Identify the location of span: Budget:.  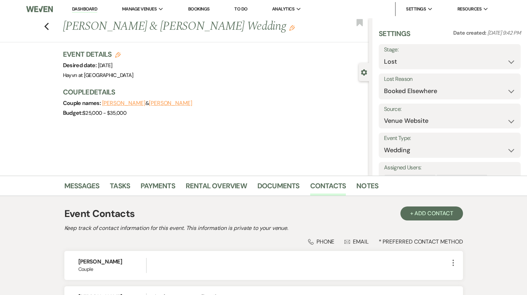
(73, 113).